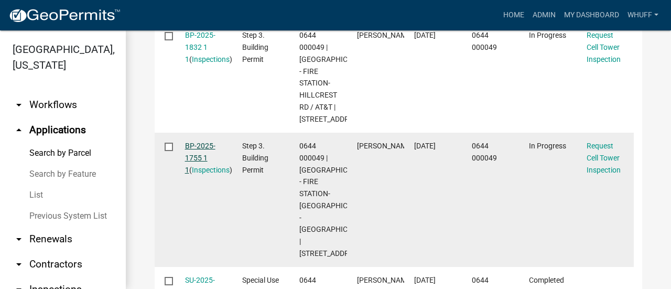 The height and width of the screenshot is (289, 671). Describe the element at coordinates (544, 15) in the screenshot. I see `a: Admin` at that location.